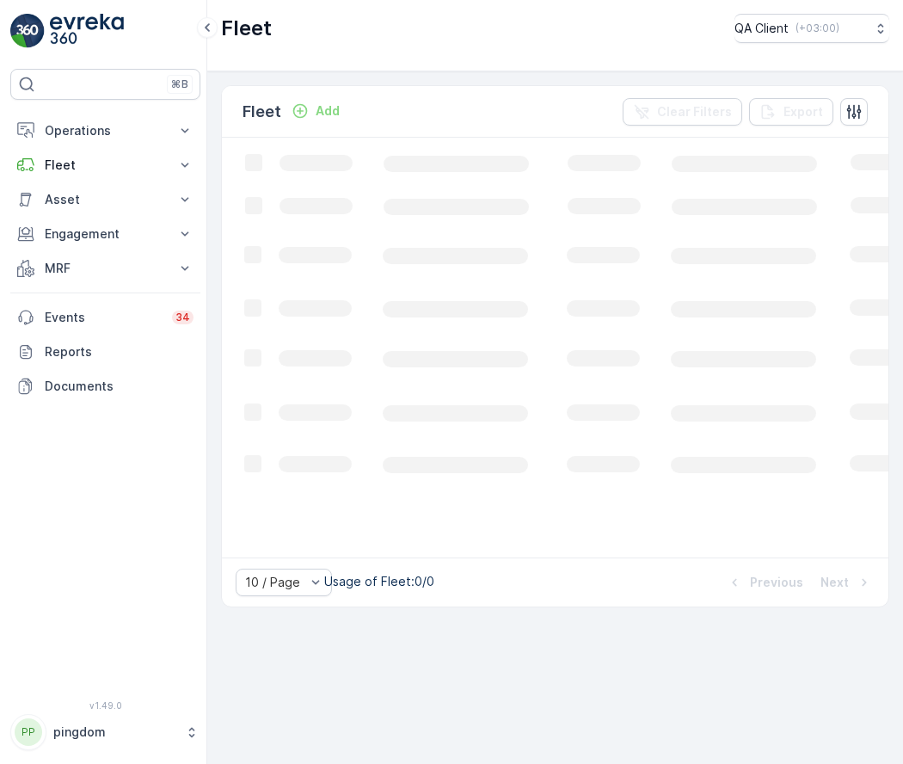  I want to click on p: Asset, so click(105, 200).